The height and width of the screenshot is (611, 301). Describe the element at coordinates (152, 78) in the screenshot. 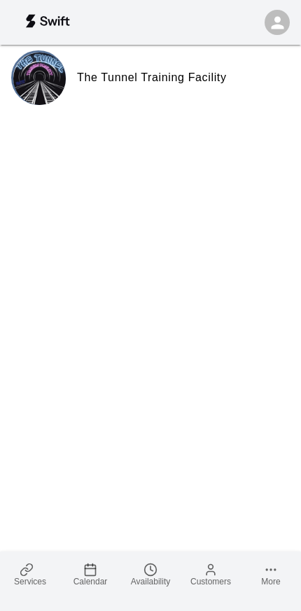

I see `h6: The Tunnel Training Facility` at that location.